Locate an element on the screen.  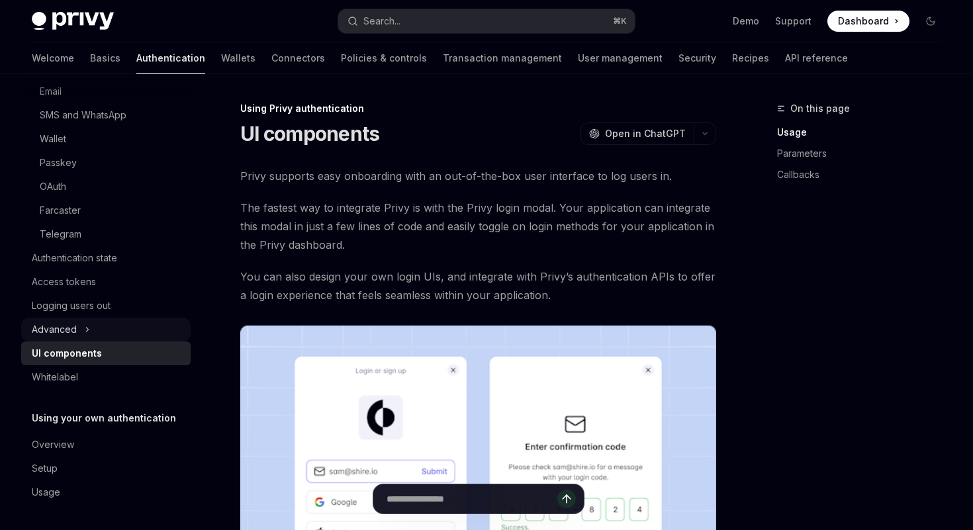
div: Wallet is located at coordinates (53, 139).